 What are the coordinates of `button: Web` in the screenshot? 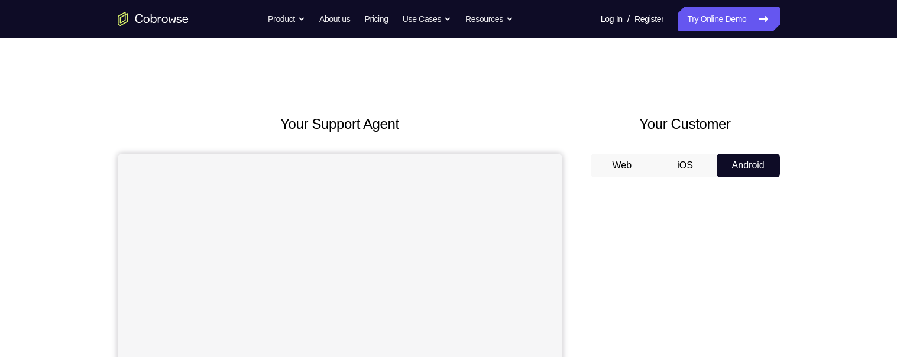 It's located at (622, 166).